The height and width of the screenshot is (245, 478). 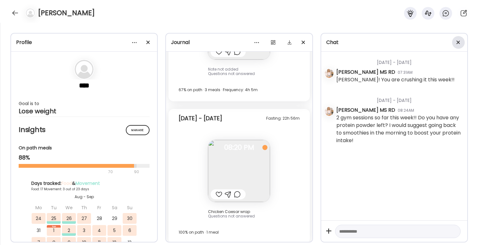 I want to click on div: 25, so click(x=54, y=218).